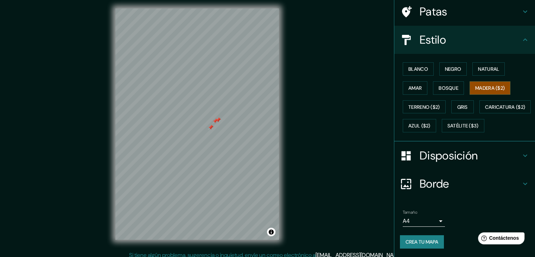  I want to click on button: Bosque, so click(449, 88).